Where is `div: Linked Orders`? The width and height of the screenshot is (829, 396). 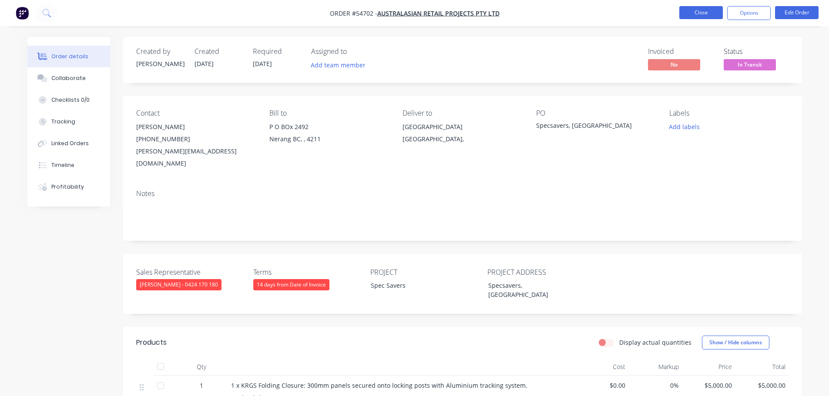 div: Linked Orders is located at coordinates (70, 144).